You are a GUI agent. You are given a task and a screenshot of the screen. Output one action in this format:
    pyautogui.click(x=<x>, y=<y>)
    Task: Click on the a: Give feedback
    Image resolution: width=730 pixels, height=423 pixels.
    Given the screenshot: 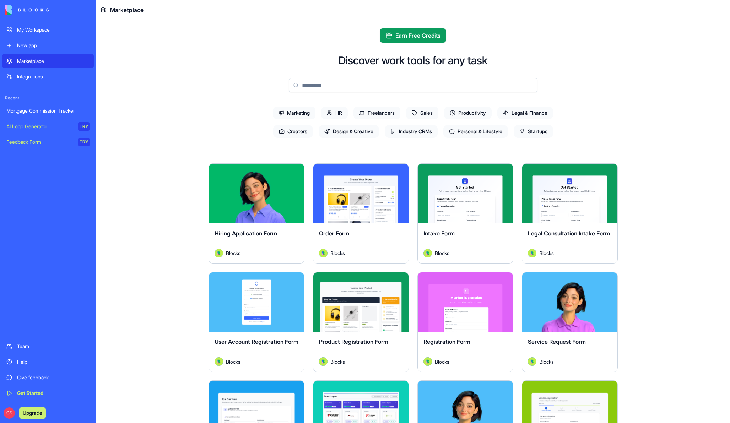 What is the action you would take?
    pyautogui.click(x=48, y=378)
    